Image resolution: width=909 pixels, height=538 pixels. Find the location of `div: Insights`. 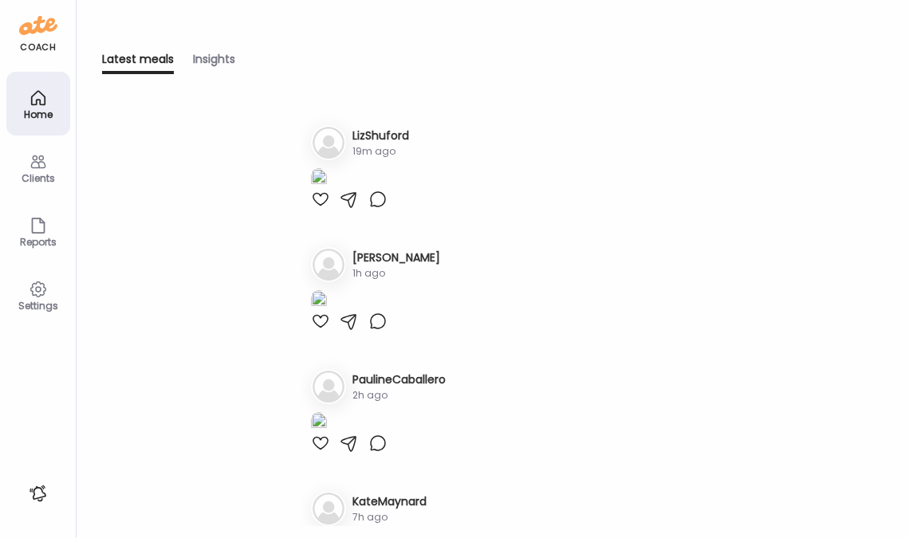

div: Insights is located at coordinates (214, 62).